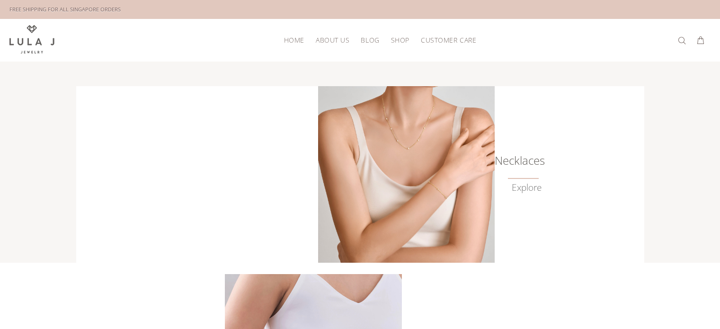 This screenshot has height=329, width=720. What do you see at coordinates (294, 40) in the screenshot?
I see `a: HOME` at bounding box center [294, 40].